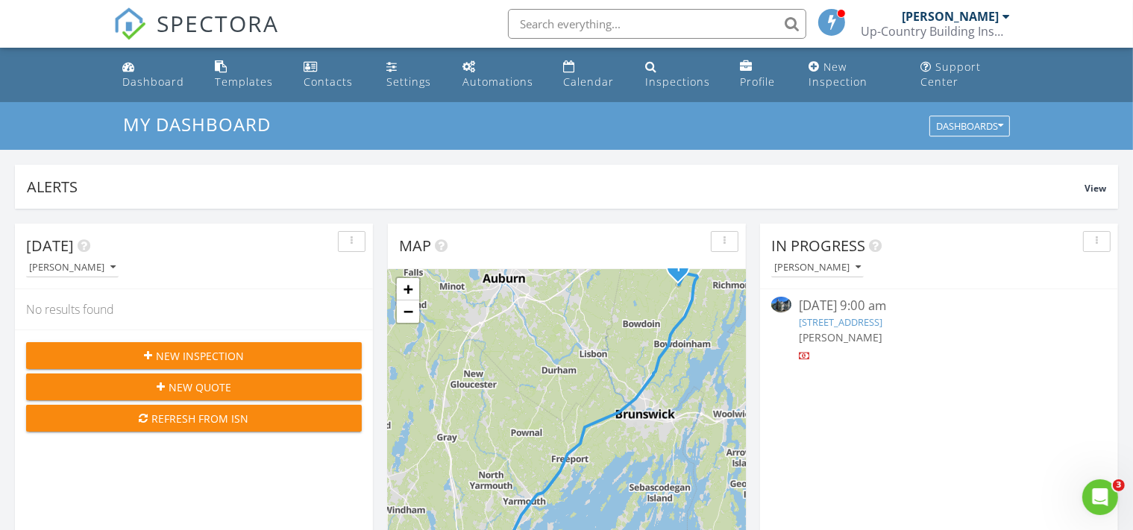 This screenshot has height=530, width=1133. I want to click on i: 1, so click(678, 268).